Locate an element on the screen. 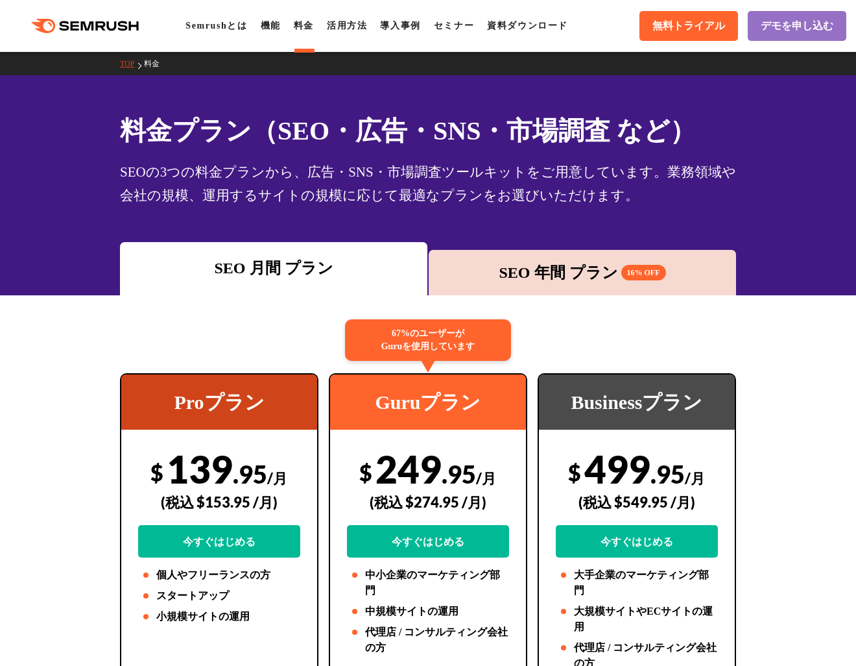 Image resolution: width=856 pixels, height=666 pixels. li: 小規模サイトの運用 is located at coordinates (219, 616).